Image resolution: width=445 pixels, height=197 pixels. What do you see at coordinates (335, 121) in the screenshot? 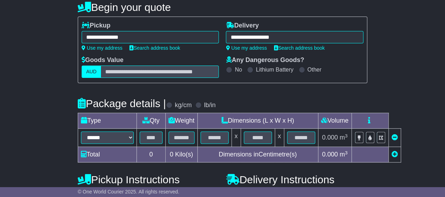
I see `td: Volume` at bounding box center [335, 121].